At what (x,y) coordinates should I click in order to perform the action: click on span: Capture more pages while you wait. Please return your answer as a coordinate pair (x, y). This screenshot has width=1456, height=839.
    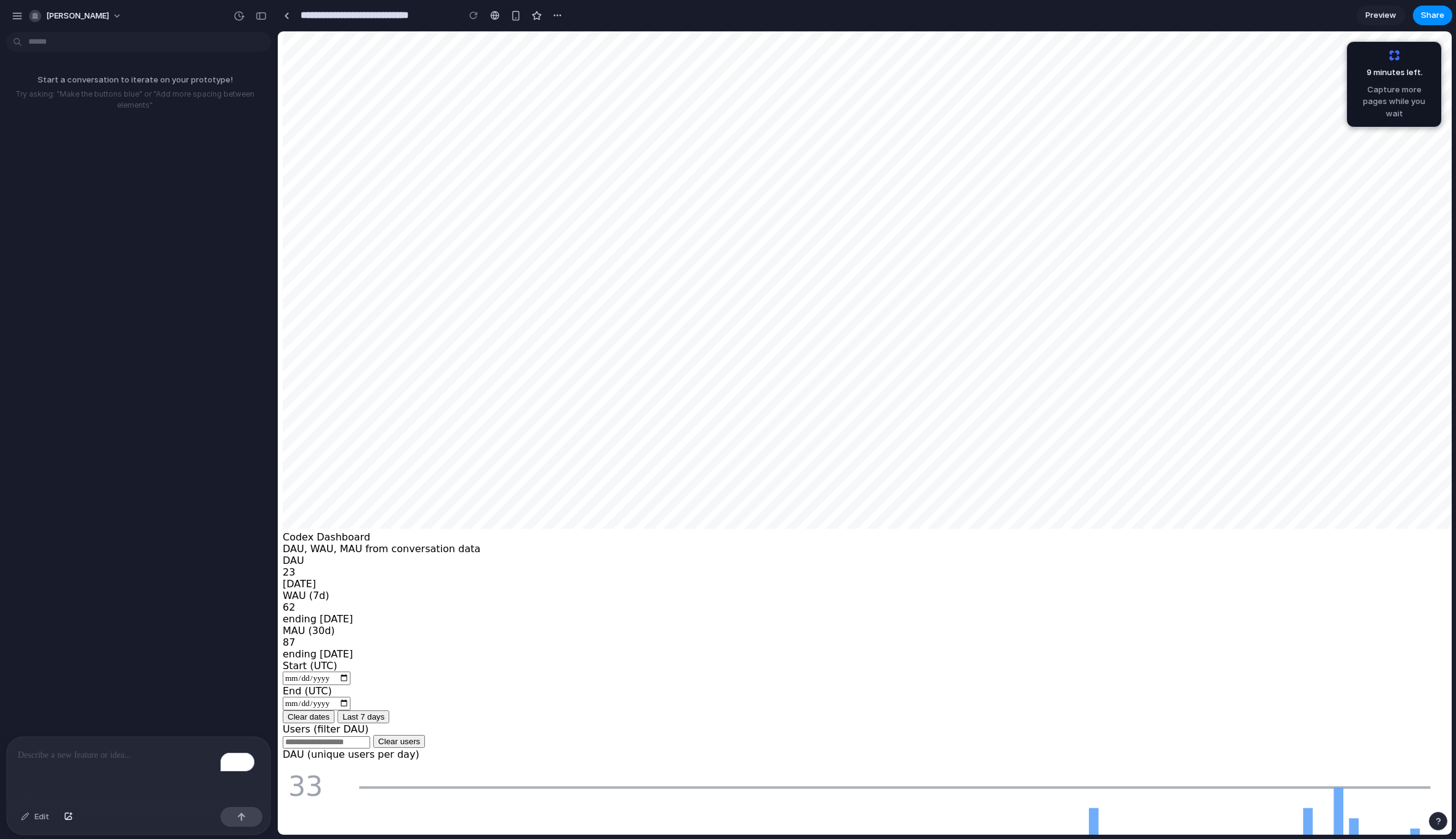
    Looking at the image, I should click on (1394, 102).